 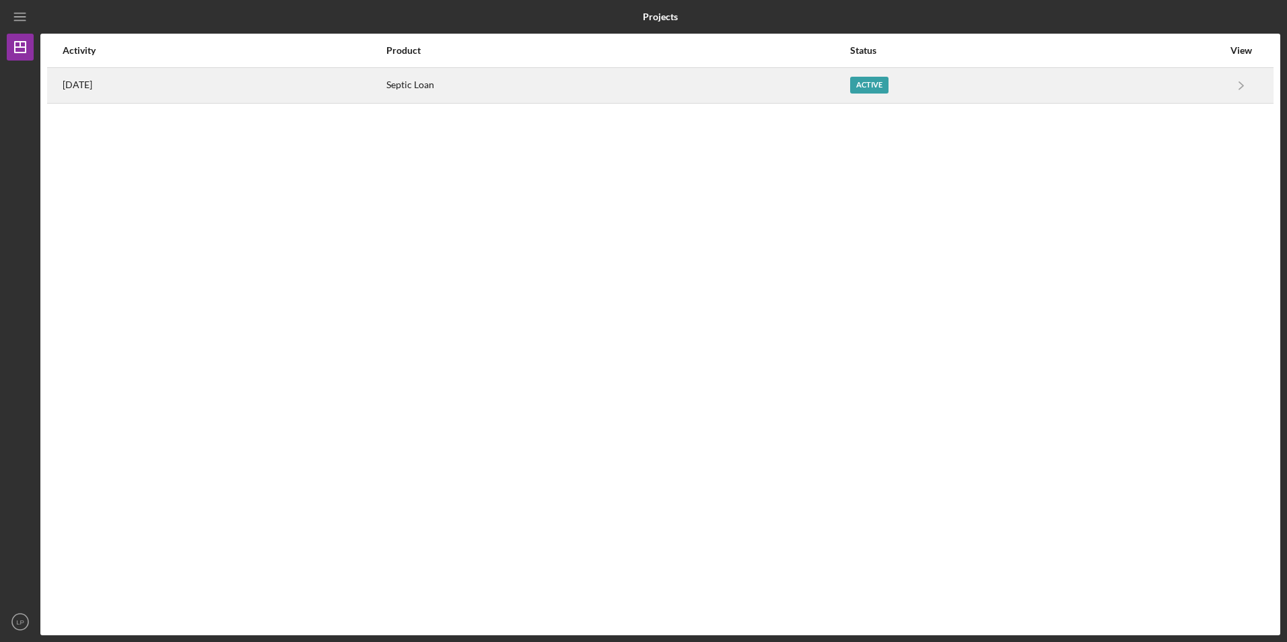 What do you see at coordinates (77, 85) in the screenshot?
I see `time: 2025-08-20 22:31` at bounding box center [77, 85].